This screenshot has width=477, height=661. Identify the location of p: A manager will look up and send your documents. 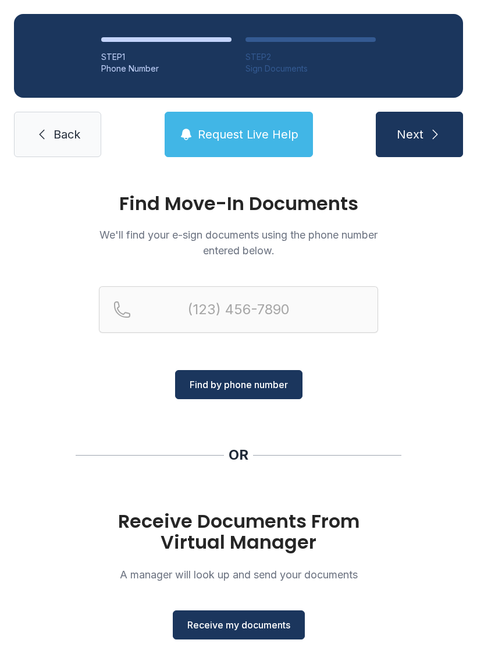
(239, 574).